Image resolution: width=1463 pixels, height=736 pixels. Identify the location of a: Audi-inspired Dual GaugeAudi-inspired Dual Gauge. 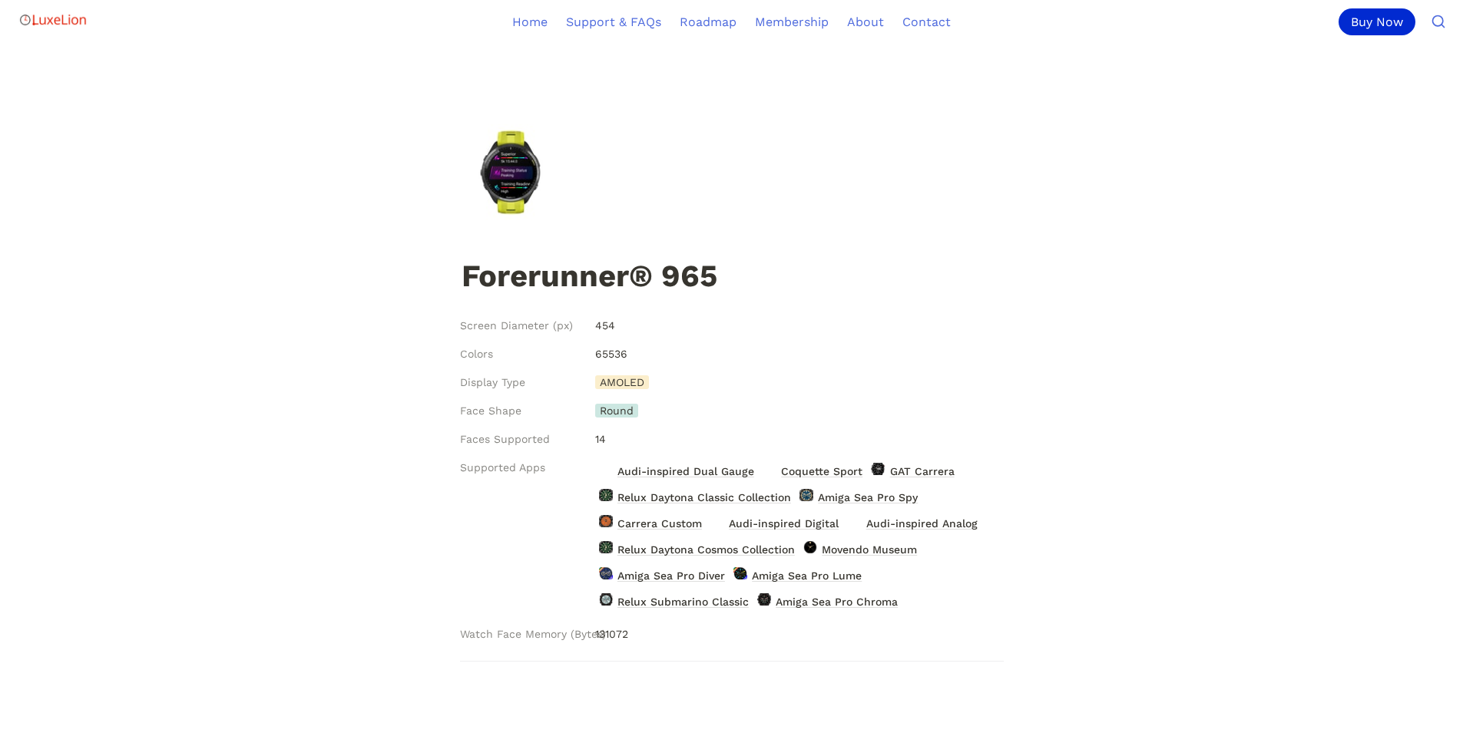
(676, 471).